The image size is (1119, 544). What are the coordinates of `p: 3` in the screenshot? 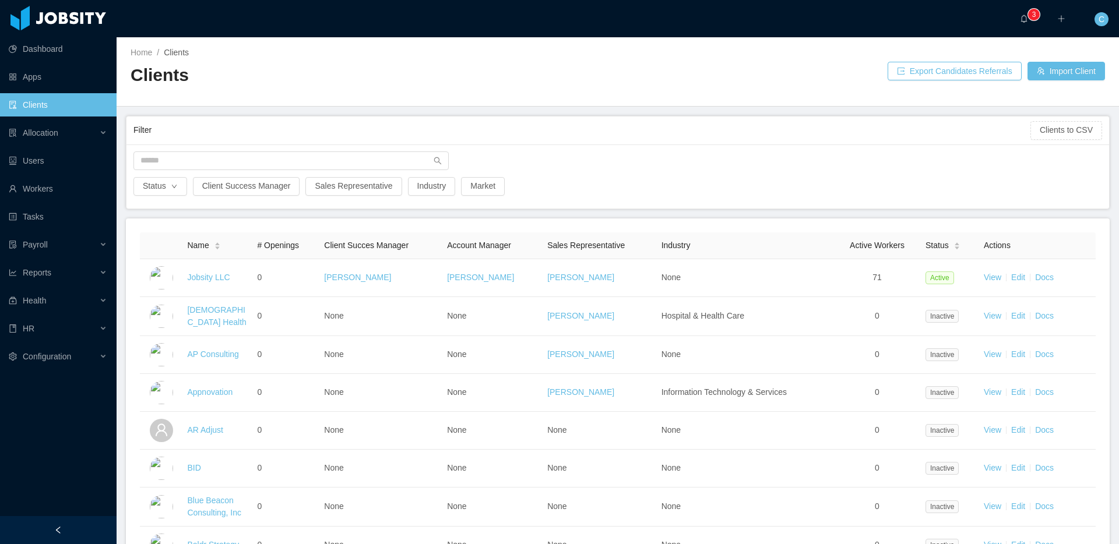 It's located at (1034, 15).